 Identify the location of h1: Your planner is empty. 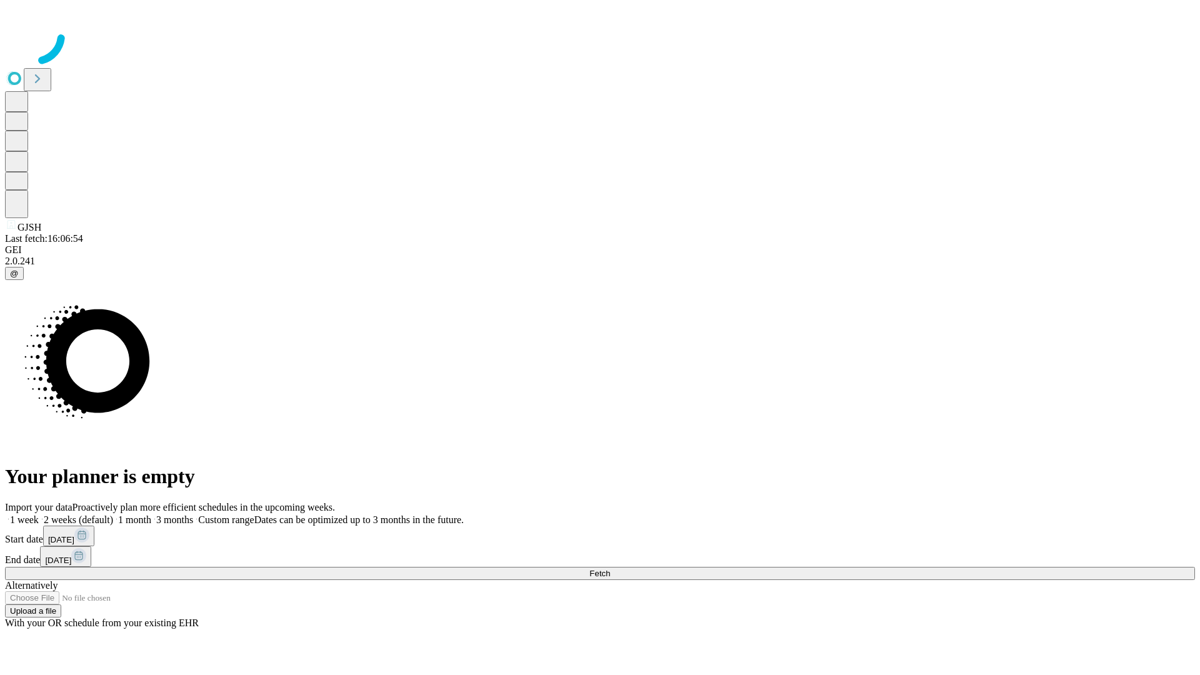
(600, 476).